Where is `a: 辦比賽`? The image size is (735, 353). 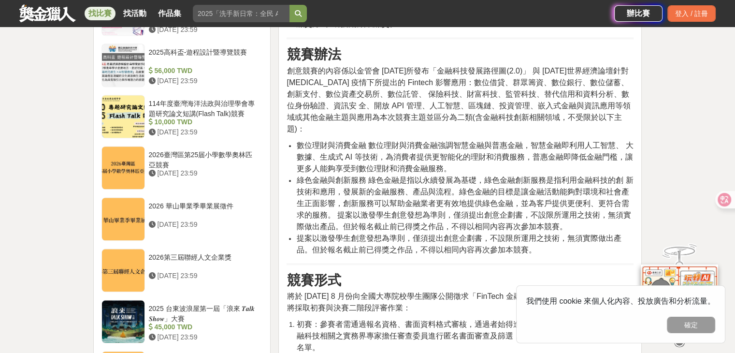
a: 辦比賽 is located at coordinates (639, 14).